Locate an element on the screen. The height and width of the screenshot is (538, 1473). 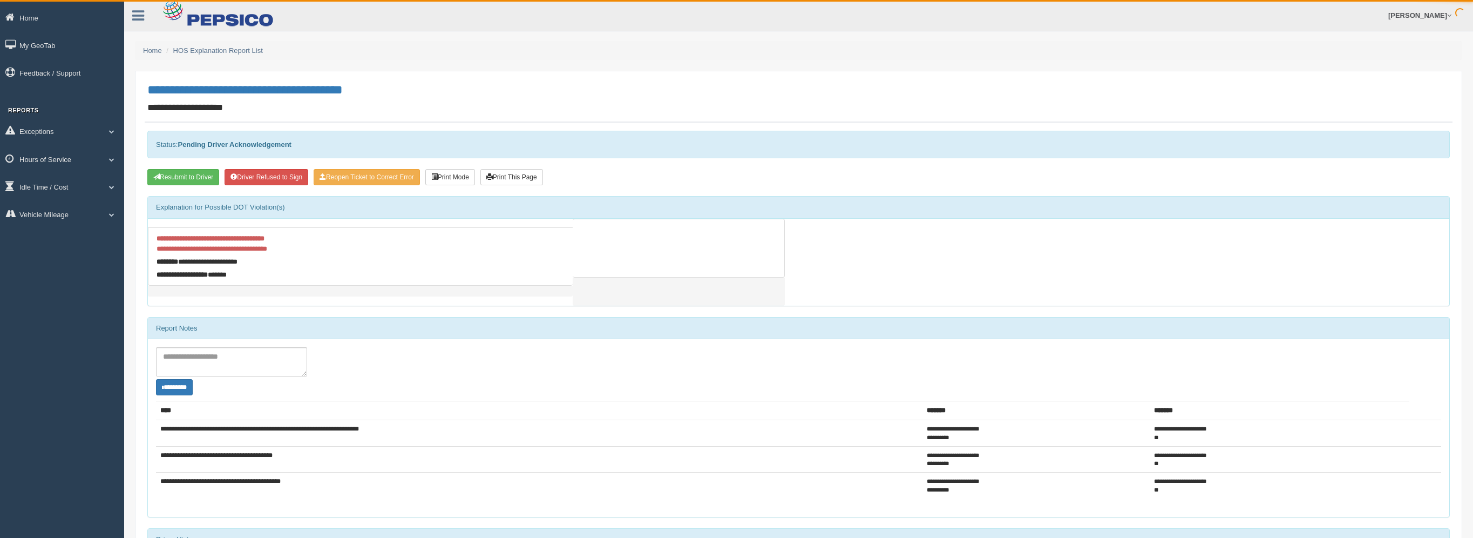
button: Print This Page is located at coordinates (512, 177).